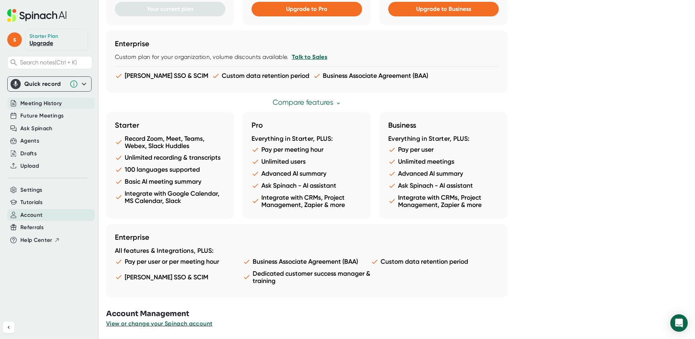 Image resolution: width=695 pixels, height=339 pixels. I want to click on span: Account, so click(31, 215).